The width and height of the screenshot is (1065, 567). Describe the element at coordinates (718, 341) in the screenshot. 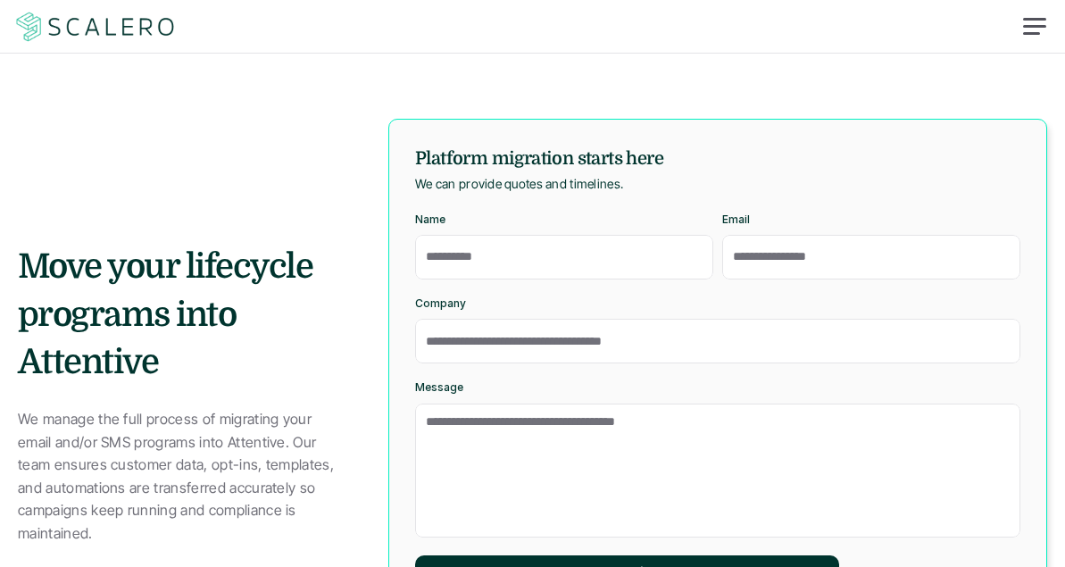

I see `input: Company` at that location.